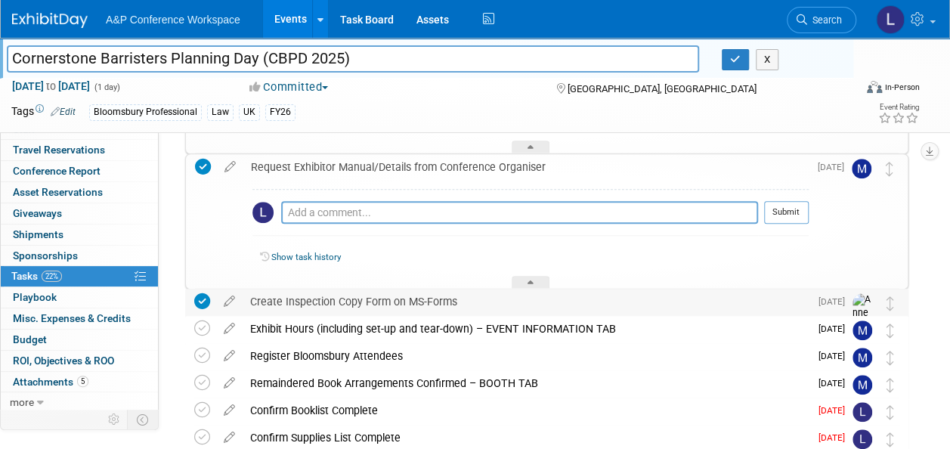  What do you see at coordinates (79, 171) in the screenshot?
I see `a: Conference Report` at bounding box center [79, 171].